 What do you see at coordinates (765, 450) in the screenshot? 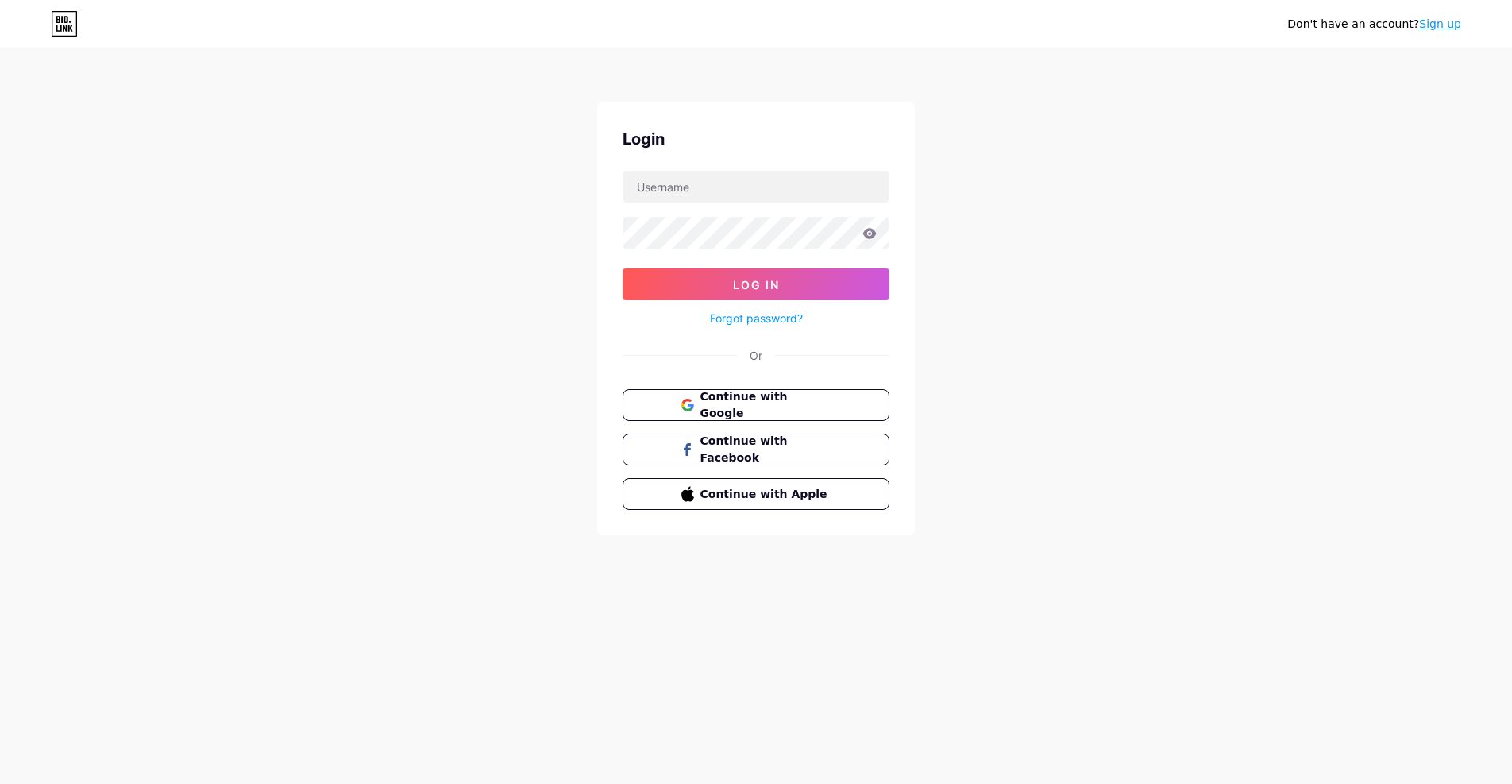
I see `span: Continue with Facebook` at bounding box center [765, 450].